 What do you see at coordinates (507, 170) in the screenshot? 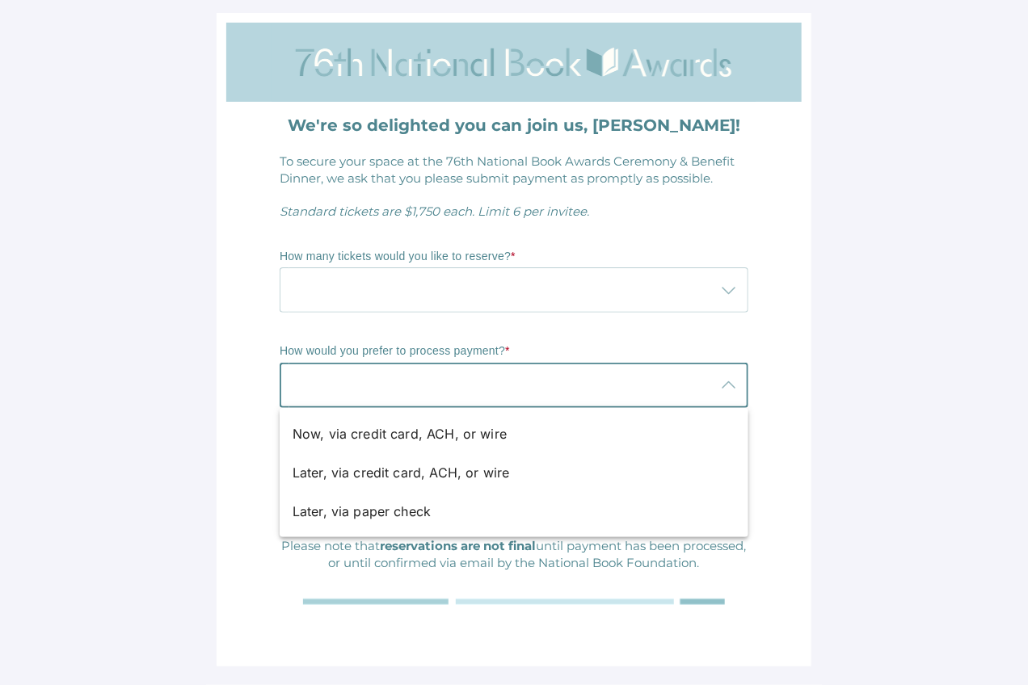
I see `span: To secure your space at the 76th National Book Awards Ceremony & Benefit Dinner, we ask that you ...` at bounding box center [507, 170].